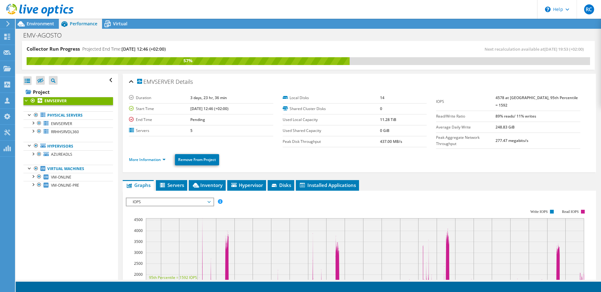  Describe the element at coordinates (465, 127) in the screenshot. I see `label: Average Daily Write` at that location.